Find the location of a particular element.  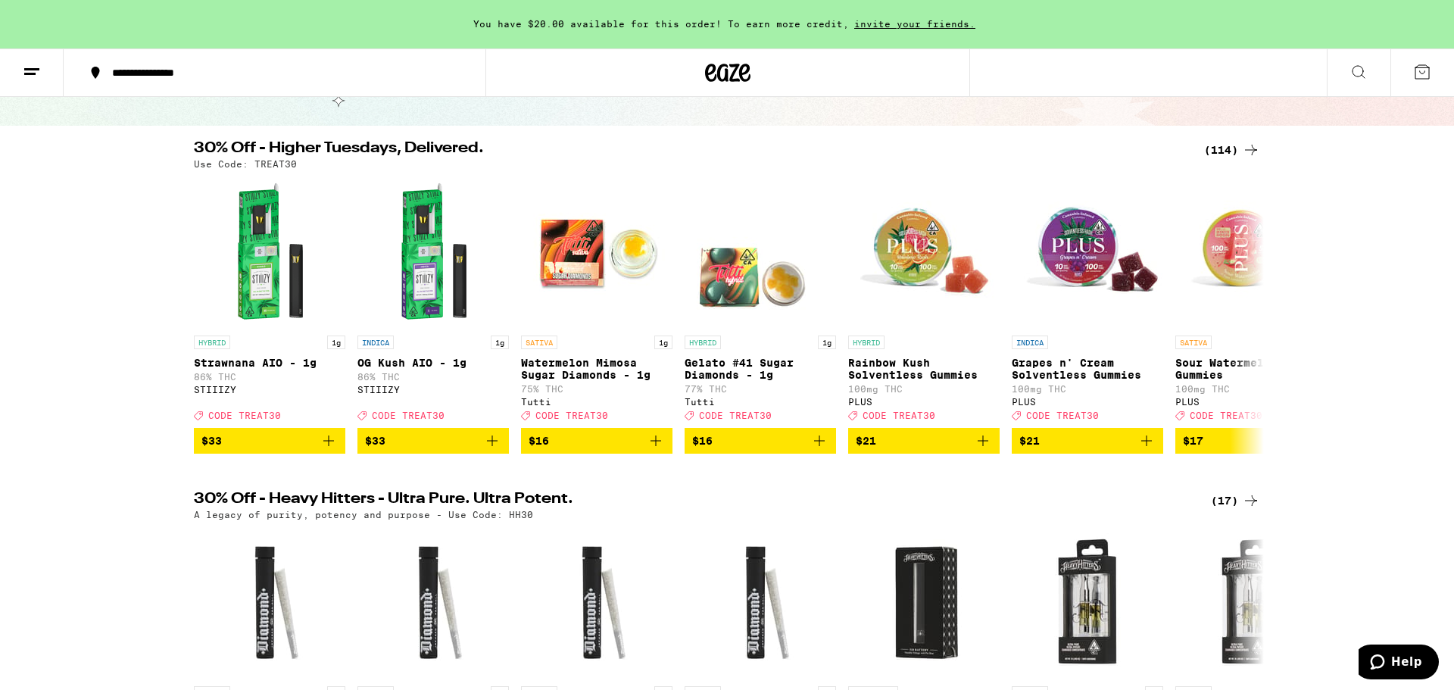

img: PLUS - Grapes n' Cream Solventless Gummies is located at coordinates (1088, 252).